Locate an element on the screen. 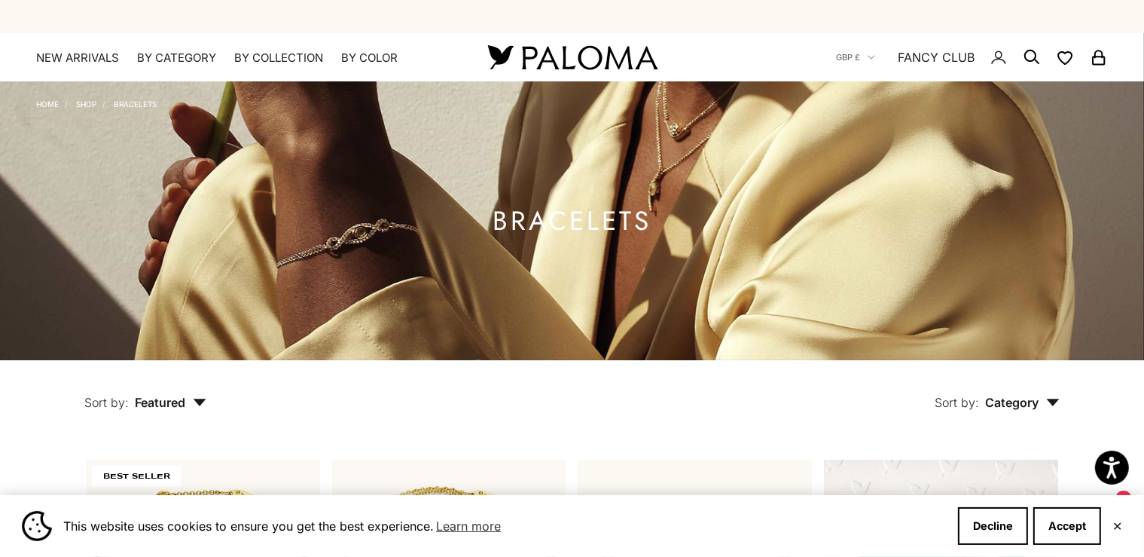 This screenshot has width=1144, height=557. h1: Bracelets is located at coordinates (572, 221).